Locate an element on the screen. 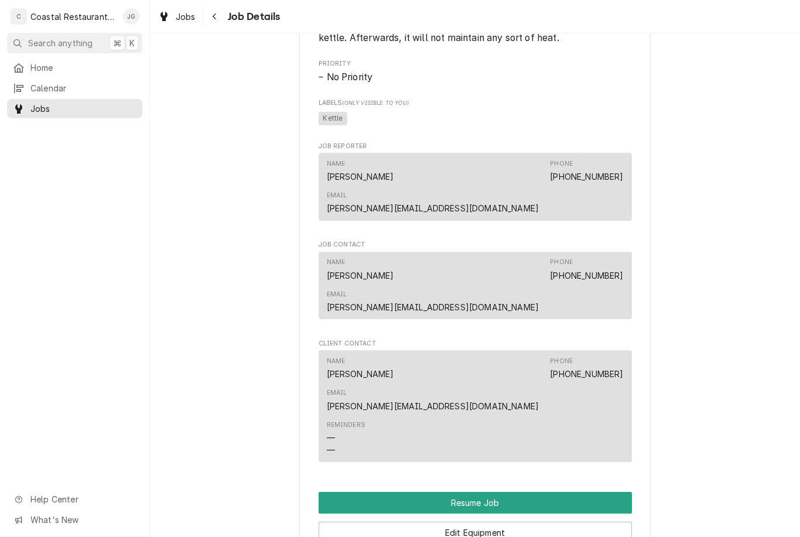  div: Client Contact List is located at coordinates (475, 409).